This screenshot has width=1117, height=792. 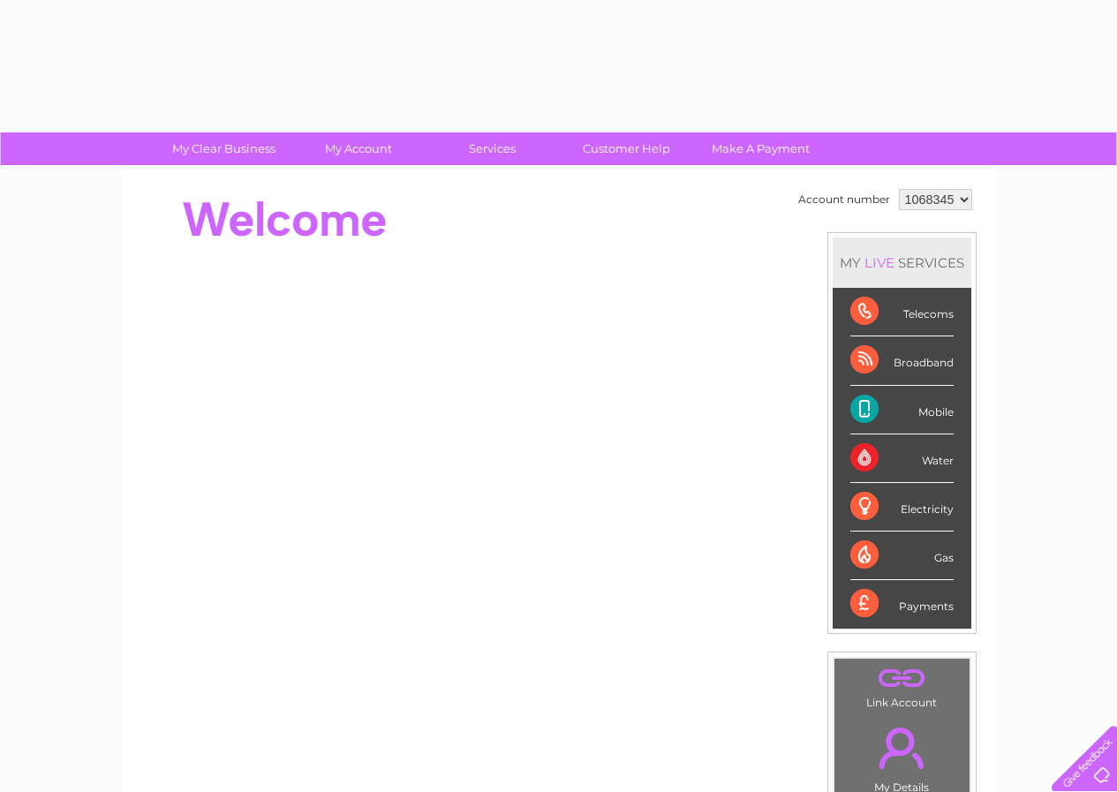 I want to click on a: Services, so click(x=492, y=148).